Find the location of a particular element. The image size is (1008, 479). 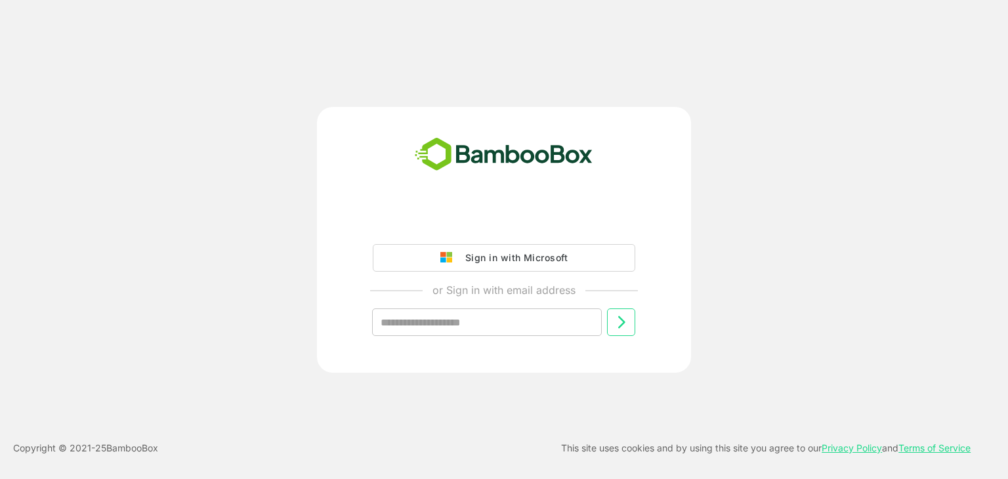

a: Privacy Policy is located at coordinates (852, 447).